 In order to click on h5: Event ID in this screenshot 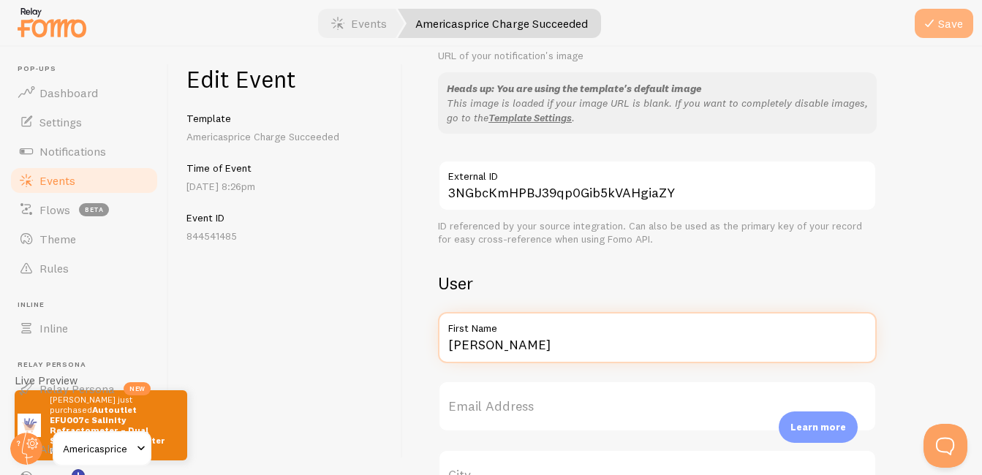, I will do `click(285, 218)`.